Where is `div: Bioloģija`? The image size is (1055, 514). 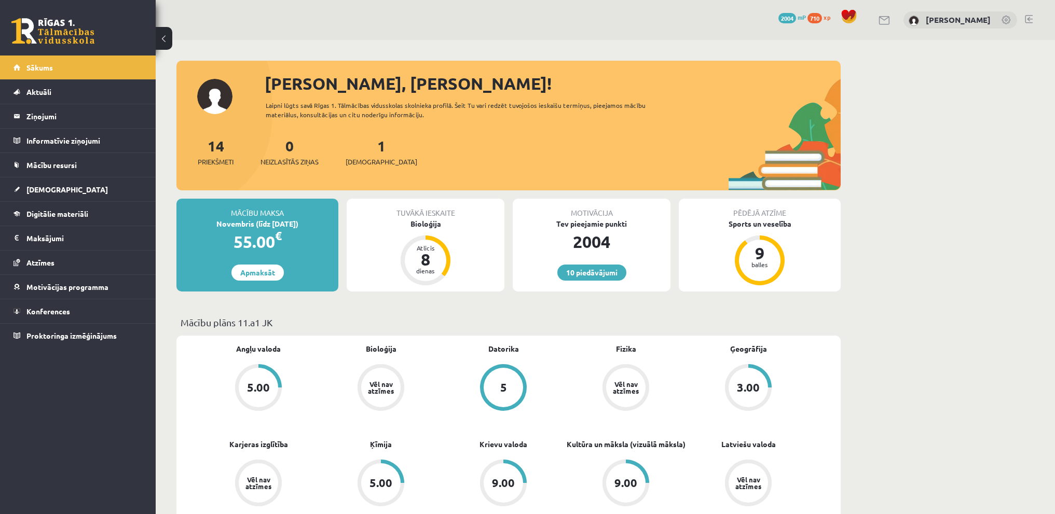
div: Bioloģija is located at coordinates (425, 224).